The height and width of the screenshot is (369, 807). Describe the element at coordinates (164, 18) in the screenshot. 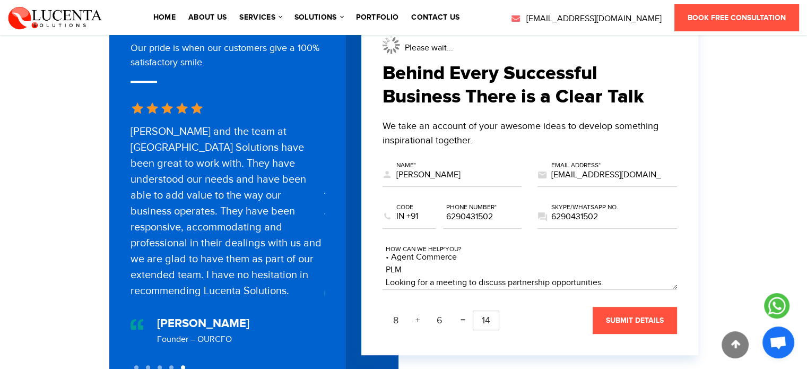

I see `a: Home` at that location.